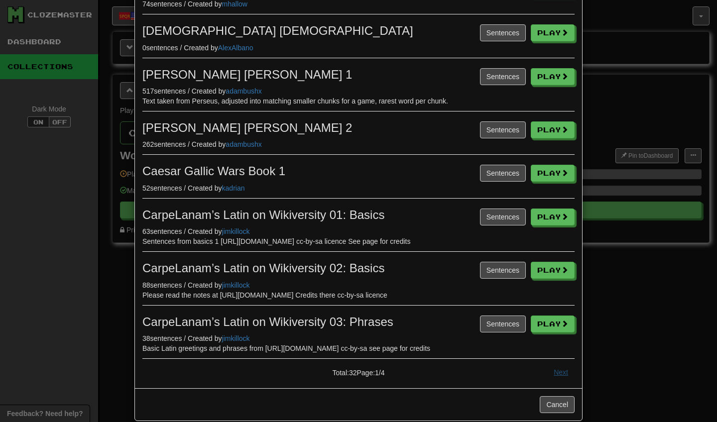 The width and height of the screenshot is (717, 422). What do you see at coordinates (358, 101) in the screenshot?
I see `div: Text taken from Perseus, adjusted into matching smaller chunks for a game, rarest word per chunk.` at bounding box center [358, 101].